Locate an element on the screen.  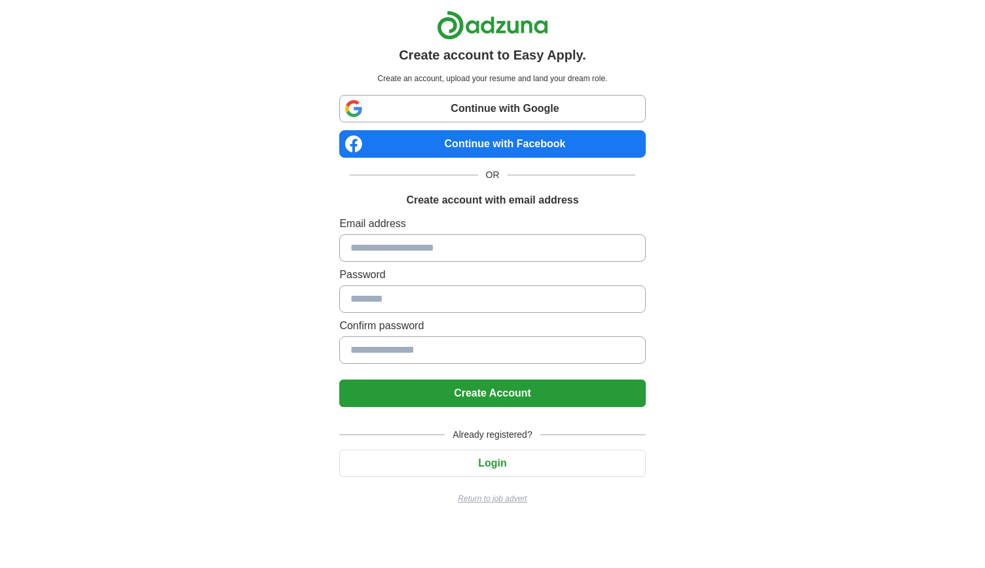
h1: Create account with email address is located at coordinates (492, 200).